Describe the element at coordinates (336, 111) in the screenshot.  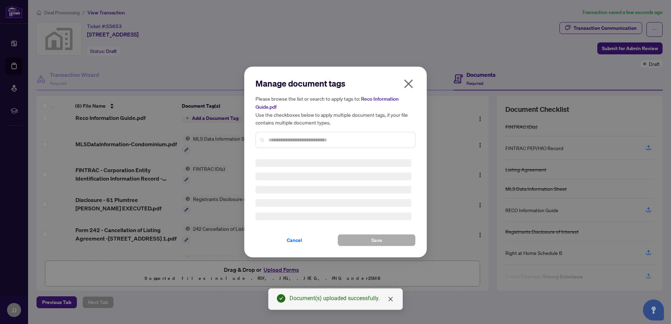
I see `h5: Please browse the list or search to apply tags to: Use the checkboxes below to apply multiple doc...` at that location.